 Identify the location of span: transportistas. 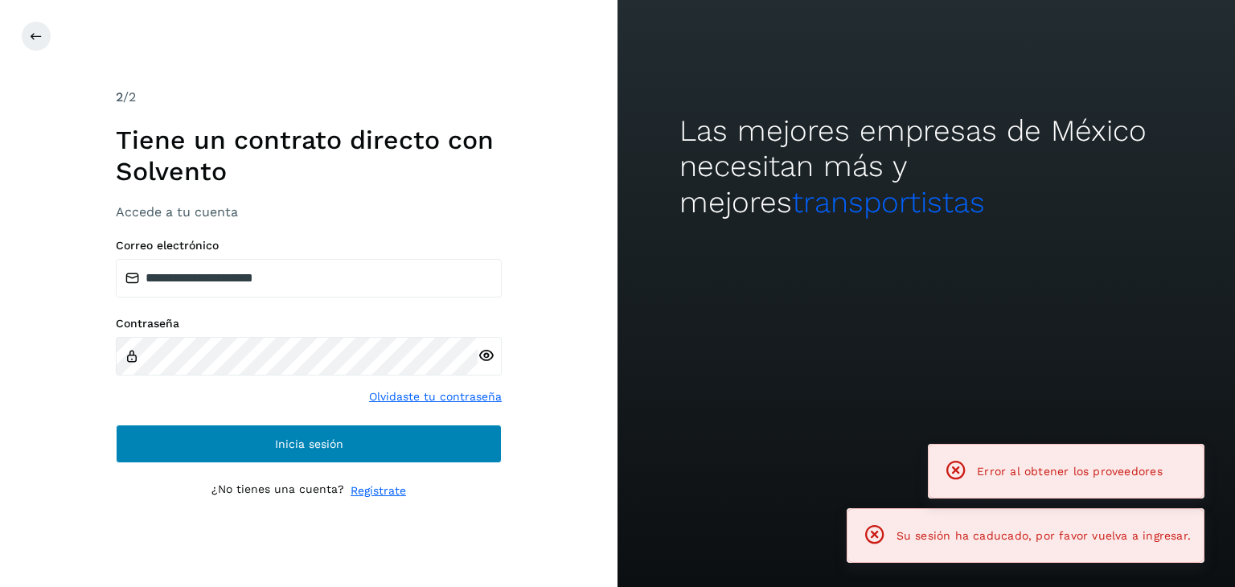
(888, 202).